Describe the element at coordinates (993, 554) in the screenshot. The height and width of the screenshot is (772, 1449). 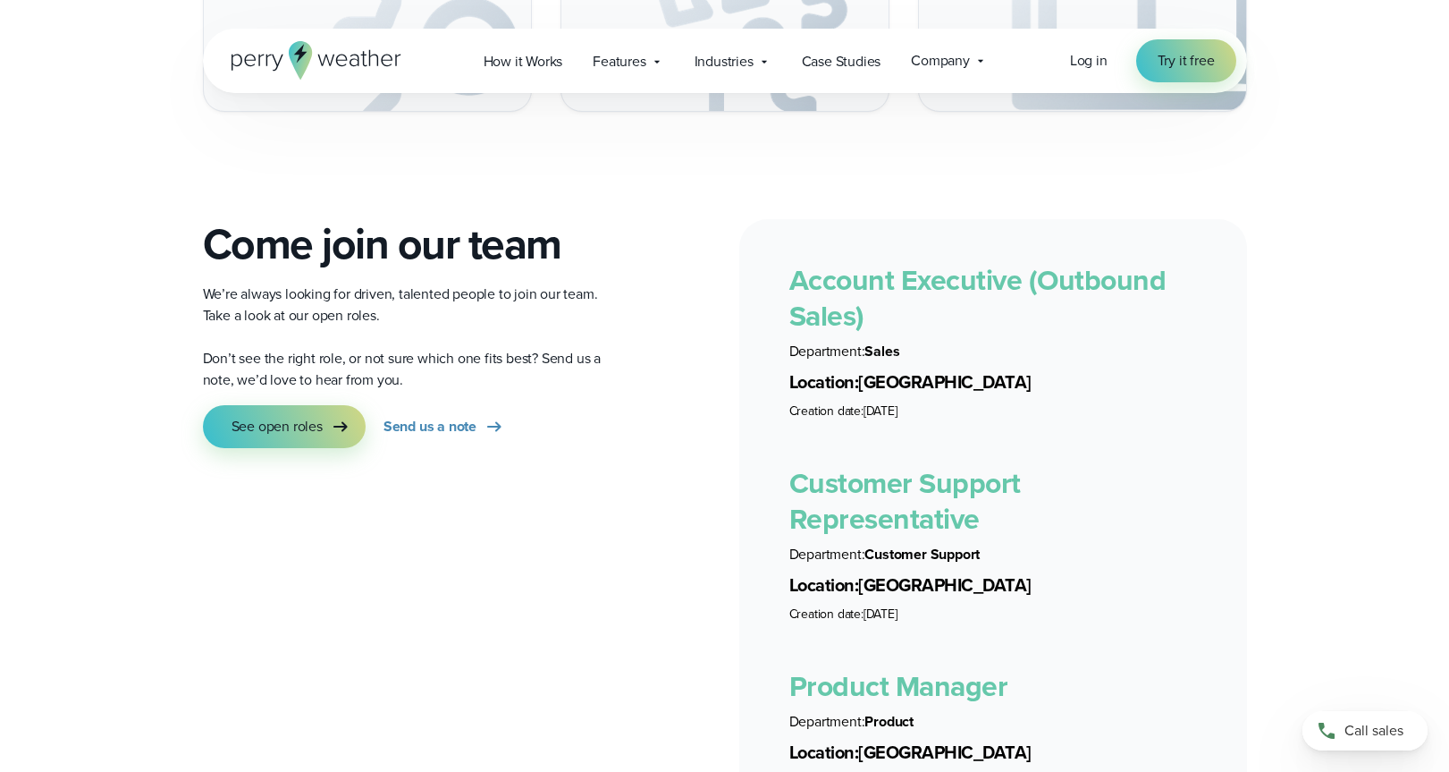
I see `li: Customer Support` at that location.